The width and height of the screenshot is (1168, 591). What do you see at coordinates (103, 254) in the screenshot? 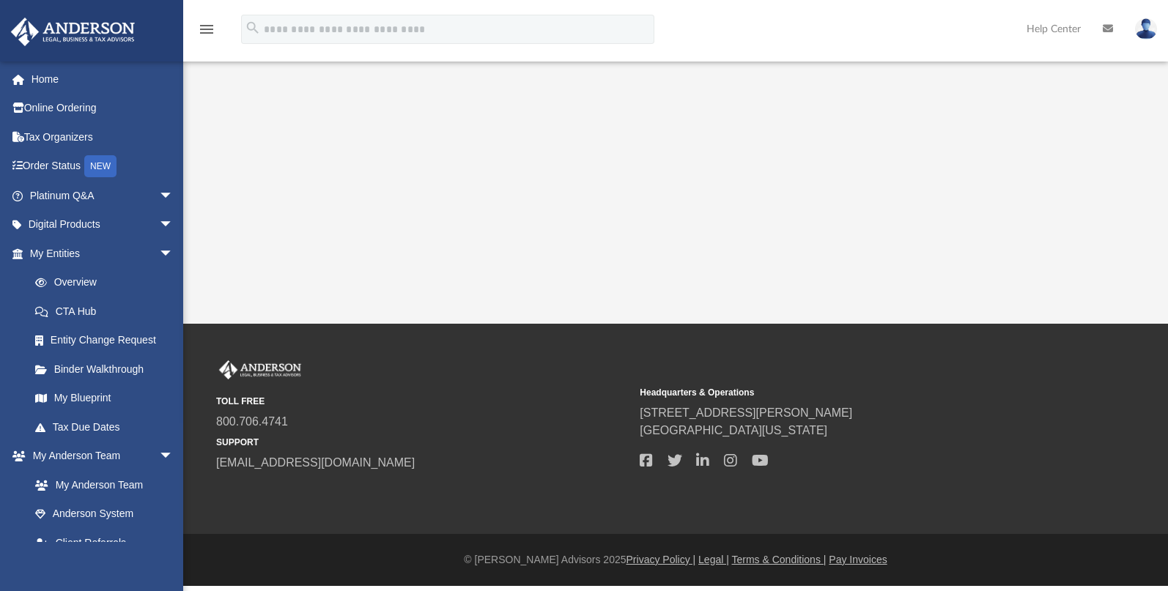
I see `a: My Entitiesarrow_drop_down` at bounding box center [103, 254].